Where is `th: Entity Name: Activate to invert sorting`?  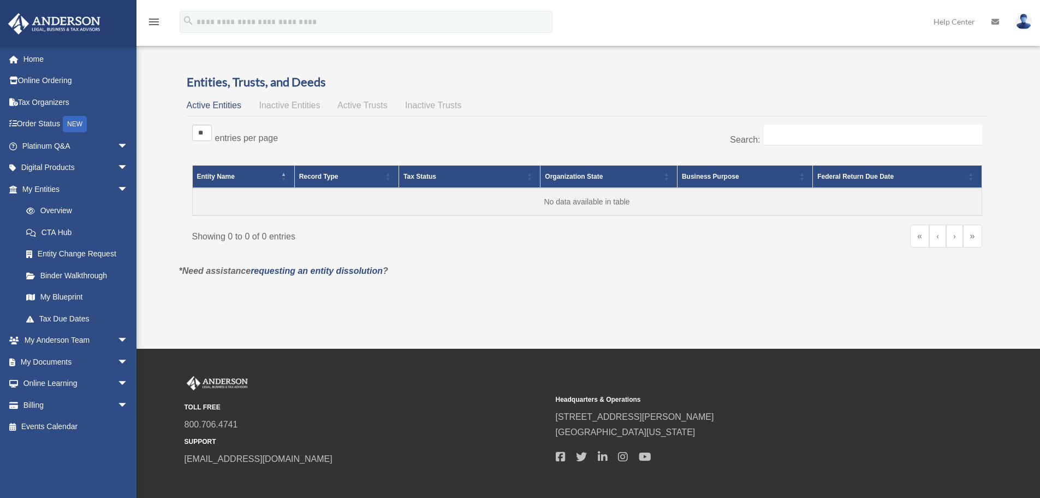
th: Entity Name: Activate to invert sorting is located at coordinates (243, 176).